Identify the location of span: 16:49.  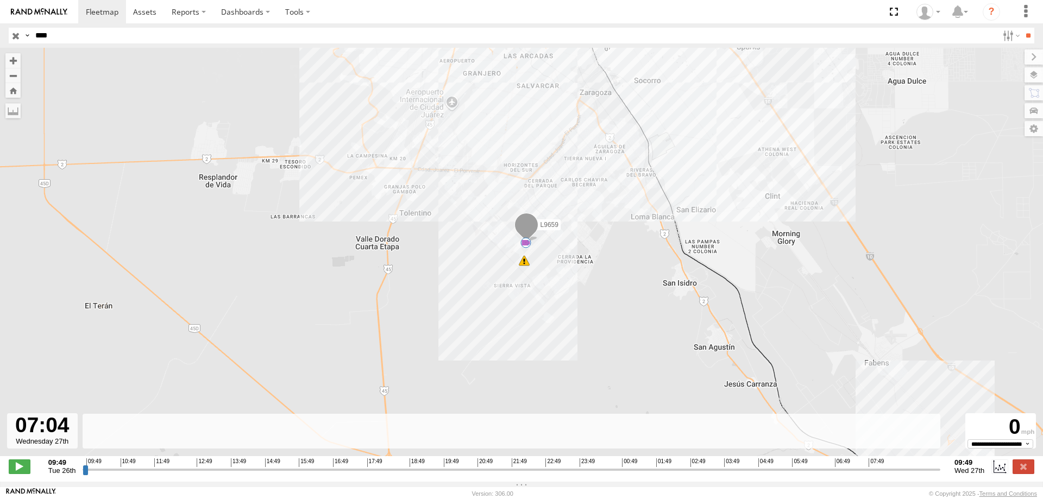
(341, 463).